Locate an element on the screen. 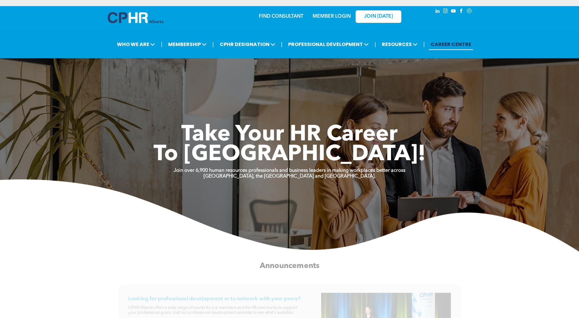 The image size is (579, 318). img: A blue and white logo for cp alberta is located at coordinates (135, 18).